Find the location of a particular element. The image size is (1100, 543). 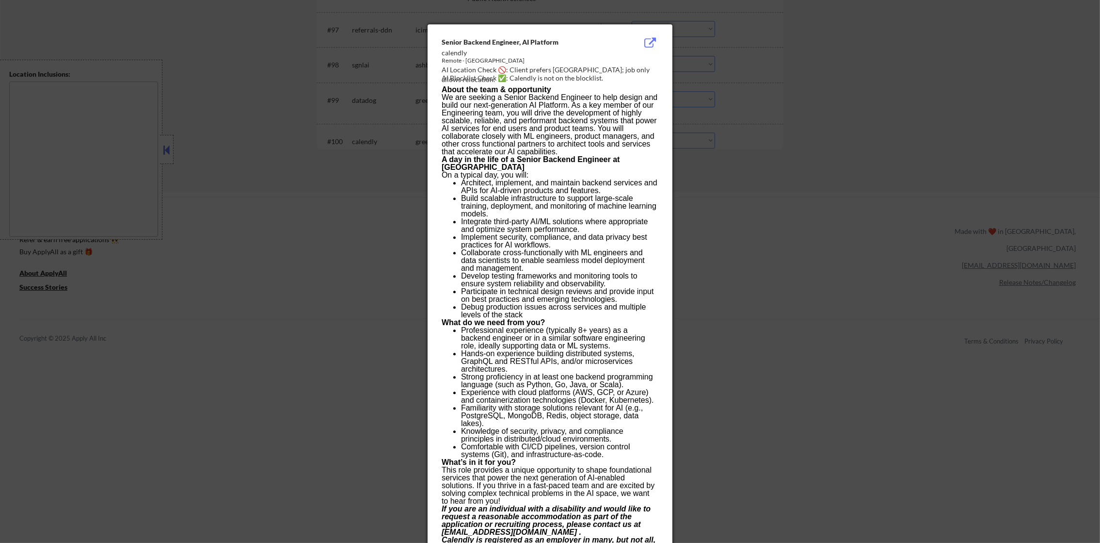

li: Professional experience (typically 8+ years) as a backend engineer or in a similar software engin... is located at coordinates (560, 338).